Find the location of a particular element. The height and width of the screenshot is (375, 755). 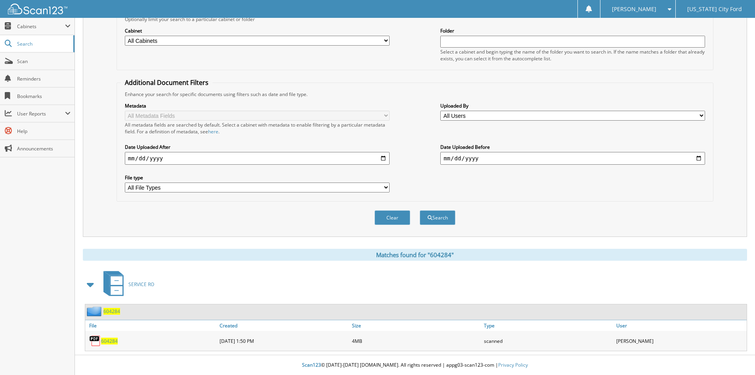

a: Created is located at coordinates (284, 325).